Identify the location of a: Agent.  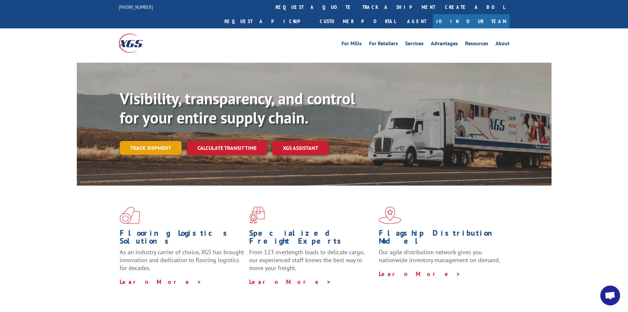
(417, 21).